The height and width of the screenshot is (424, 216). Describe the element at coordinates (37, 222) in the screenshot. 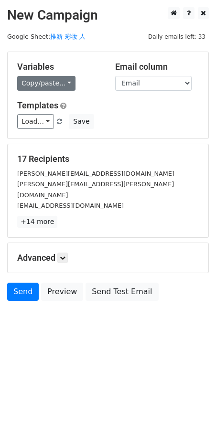

I see `a: +14 more` at that location.